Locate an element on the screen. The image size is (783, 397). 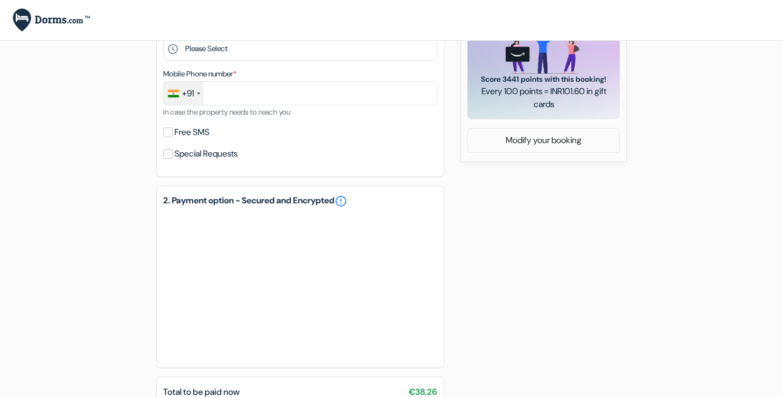
img: Dorms.com is located at coordinates (51, 20).